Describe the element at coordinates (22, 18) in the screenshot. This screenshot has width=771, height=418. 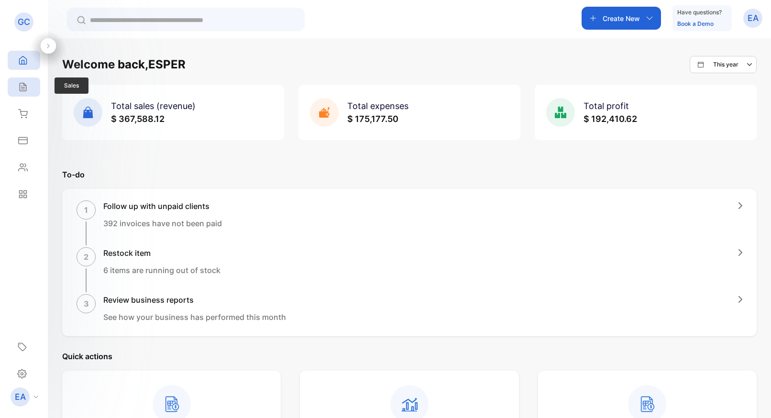
I see `button: Open LiveChat chat widget` at that location.